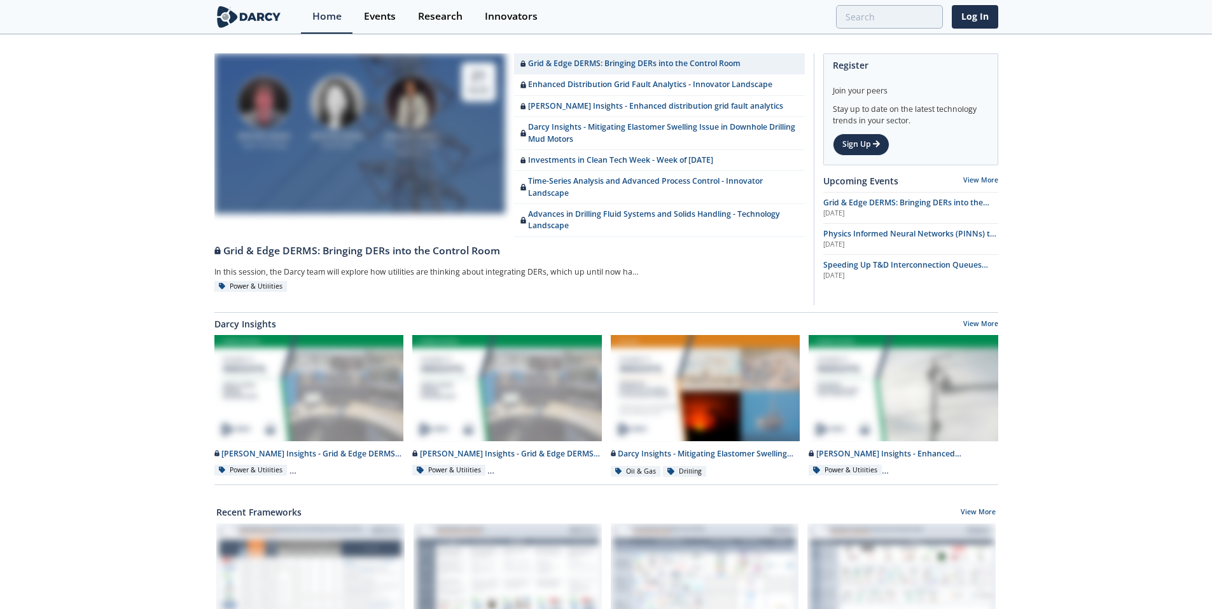 Image resolution: width=1212 pixels, height=609 pixels. Describe the element at coordinates (889, 17) in the screenshot. I see `input: Advanced Search` at that location.